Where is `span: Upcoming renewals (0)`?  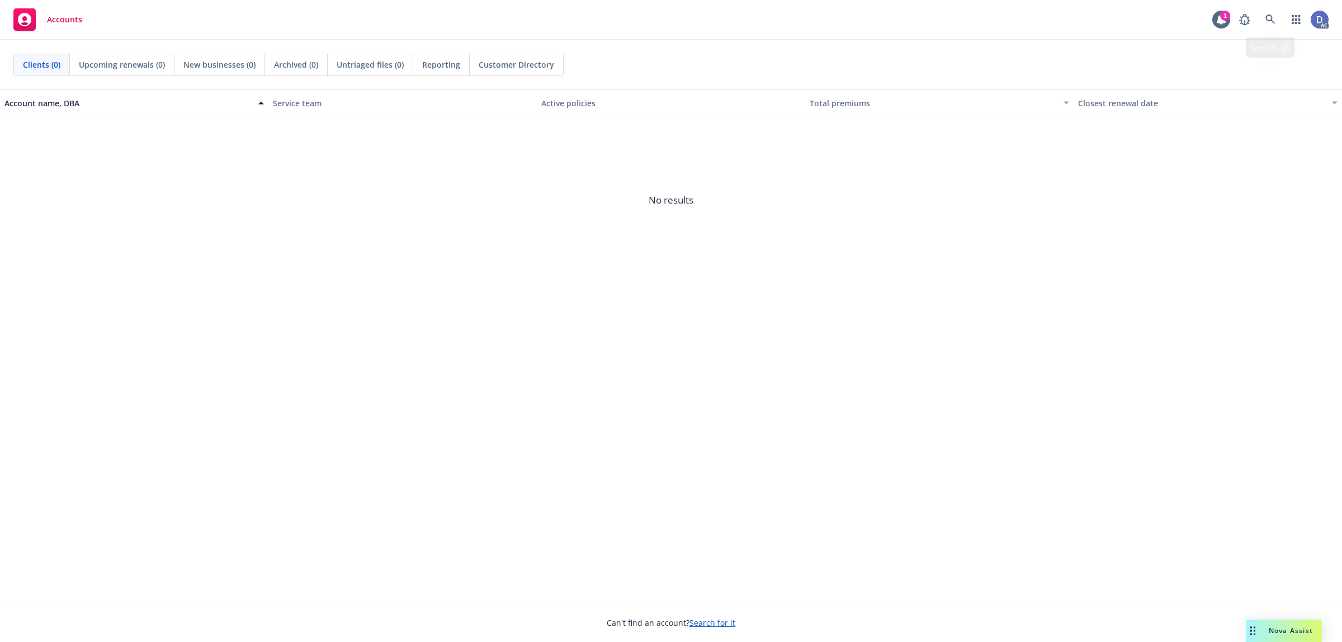 span: Upcoming renewals (0) is located at coordinates (122, 64).